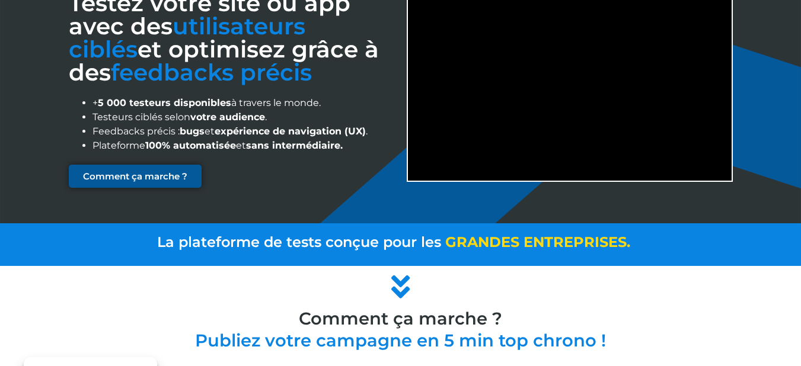 The image size is (801, 366). I want to click on h2: Publiez votre campagne en 5 min top chrono !, so click(401, 340).